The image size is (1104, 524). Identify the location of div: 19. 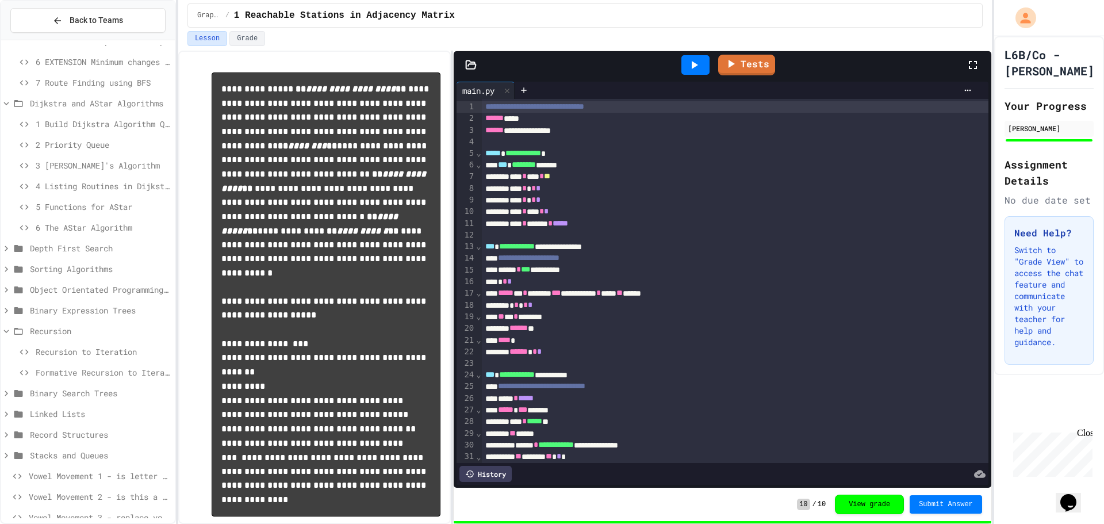
(466, 317).